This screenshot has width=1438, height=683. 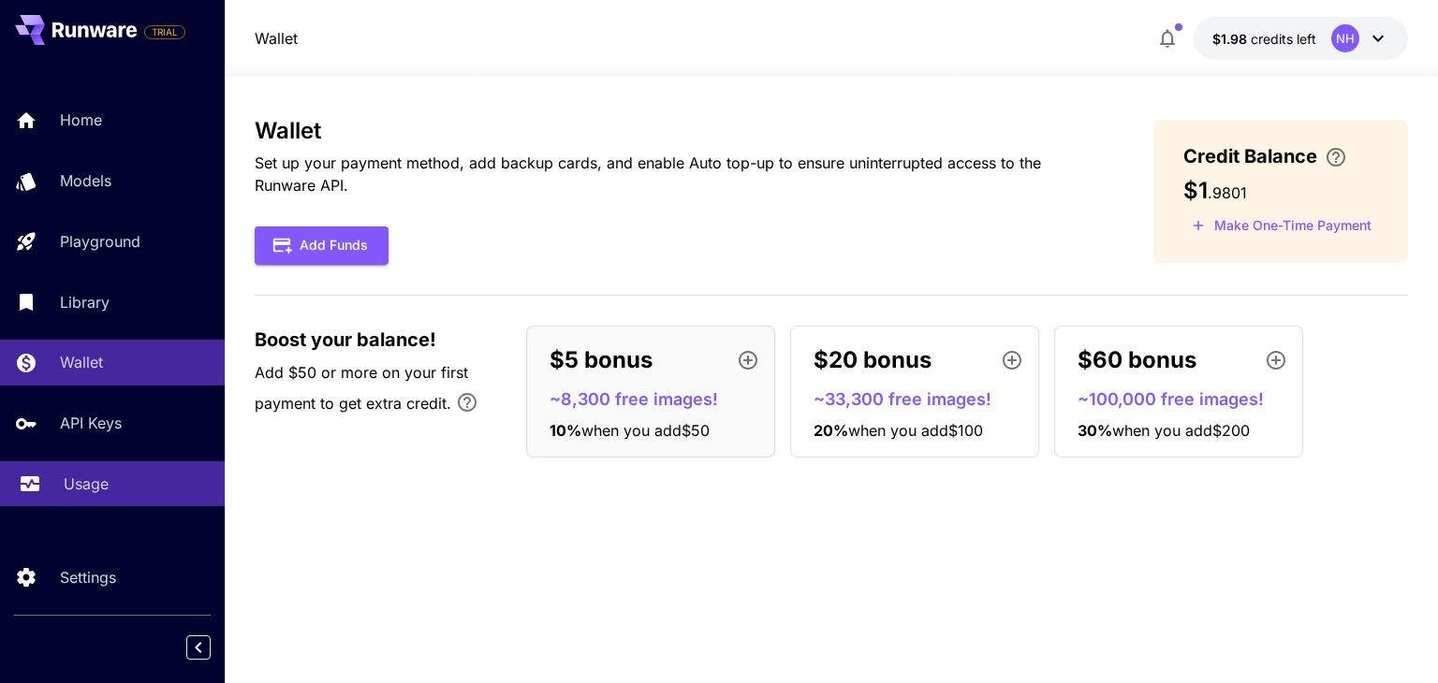 I want to click on nav: breadcrumb, so click(x=276, y=38).